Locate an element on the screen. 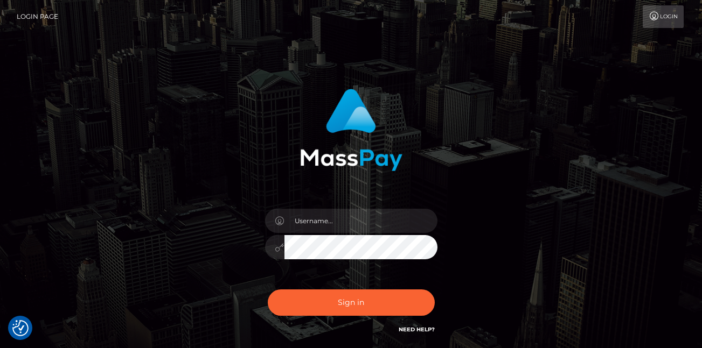  a: Login is located at coordinates (663, 17).